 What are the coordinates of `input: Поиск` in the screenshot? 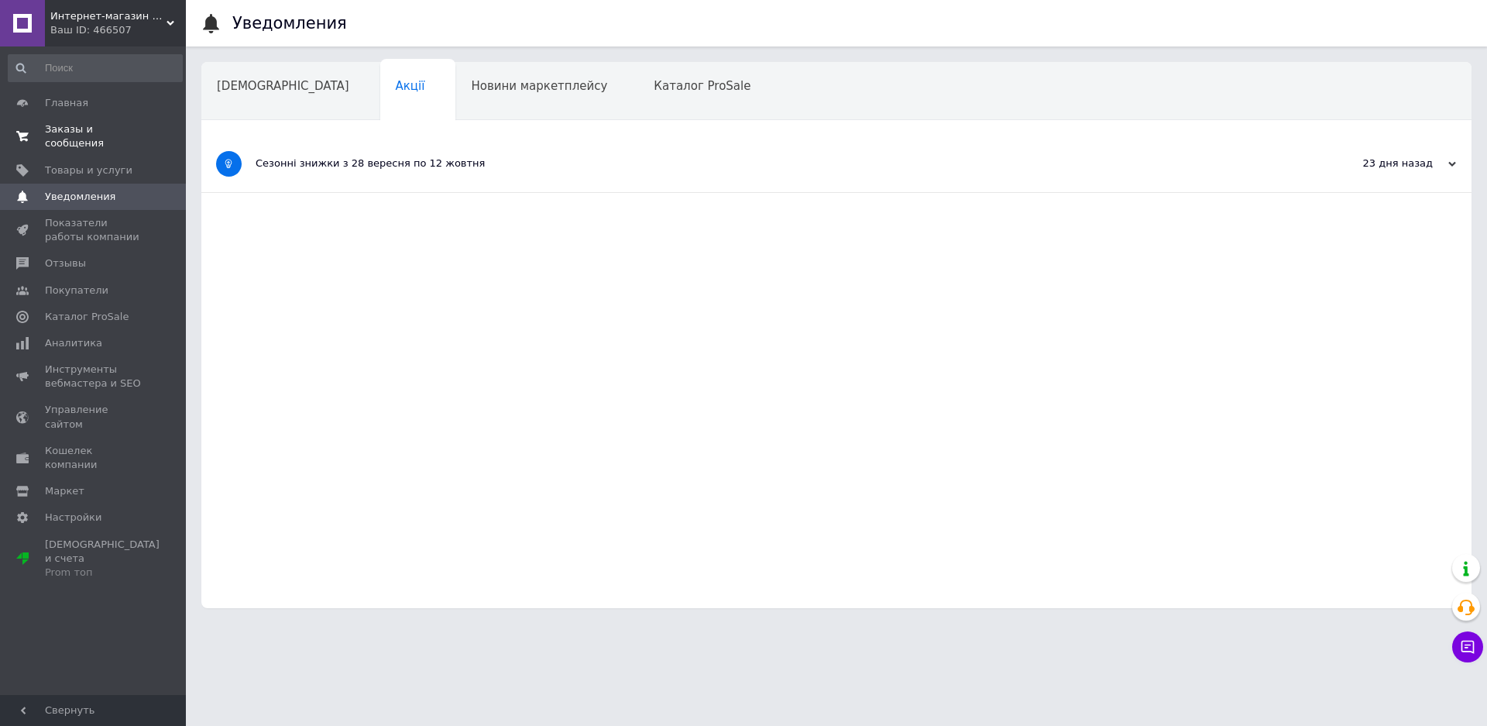 It's located at (95, 68).